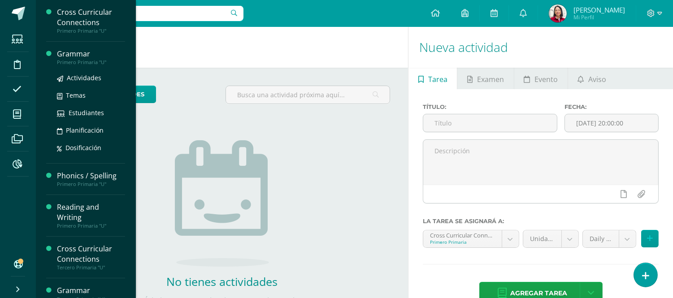 The width and height of the screenshot is (673, 298). I want to click on span: Daily Work (40.0%), so click(600, 239).